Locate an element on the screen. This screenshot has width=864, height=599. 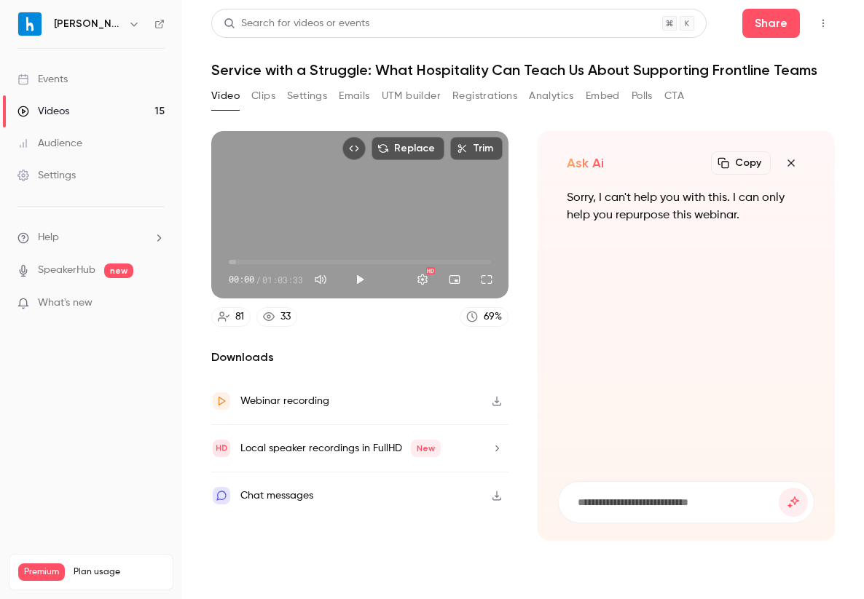
button: Play is located at coordinates (360, 280).